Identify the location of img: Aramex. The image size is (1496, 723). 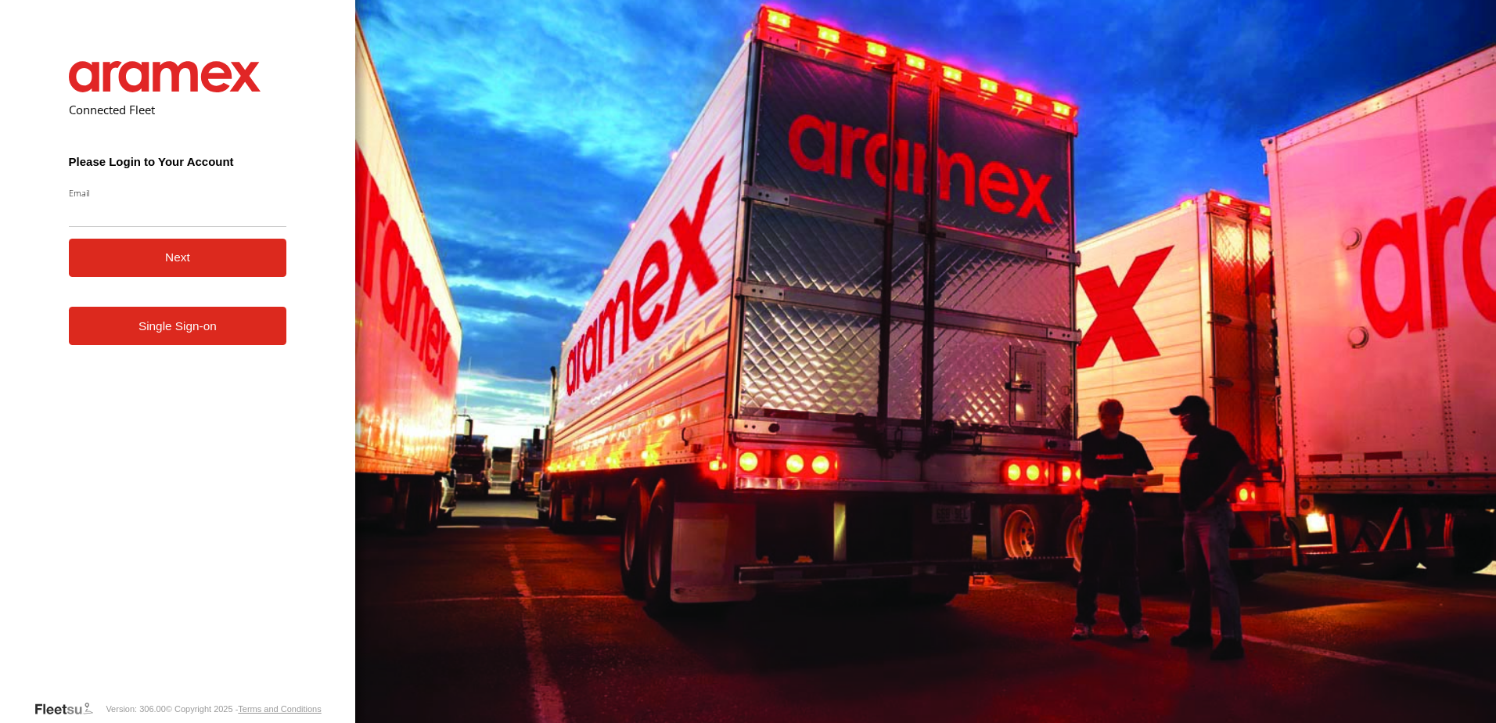
(165, 77).